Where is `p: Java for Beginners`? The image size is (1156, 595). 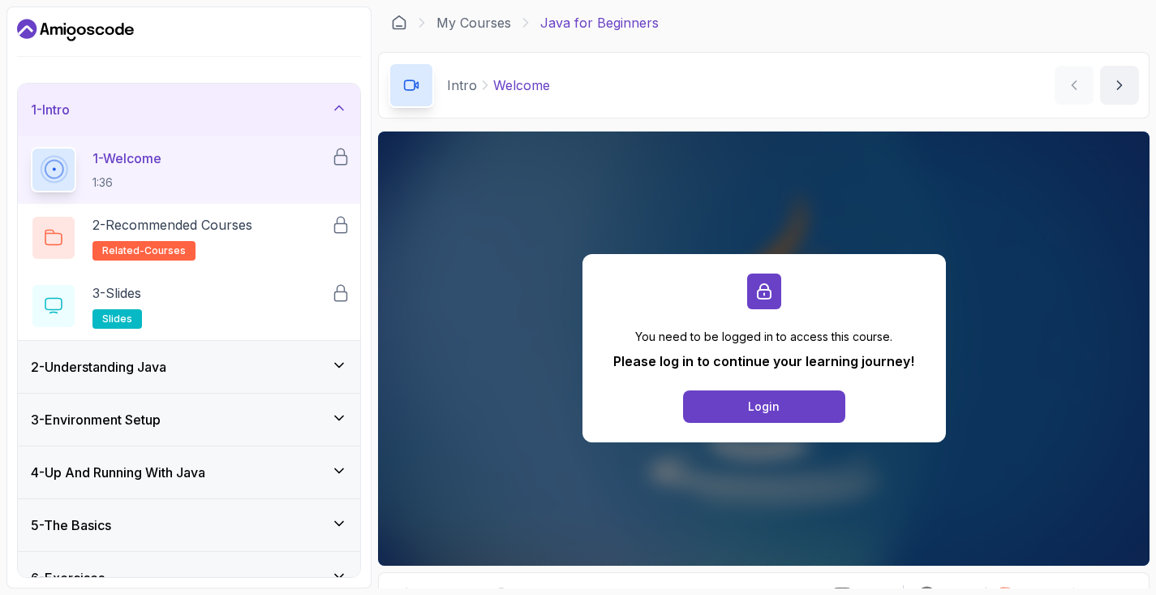 p: Java for Beginners is located at coordinates (599, 23).